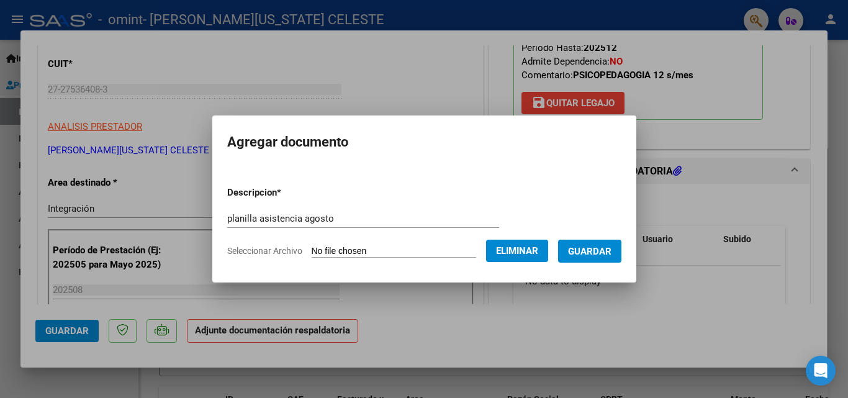 The height and width of the screenshot is (398, 848). What do you see at coordinates (517, 251) in the screenshot?
I see `span: Eliminar` at bounding box center [517, 251].